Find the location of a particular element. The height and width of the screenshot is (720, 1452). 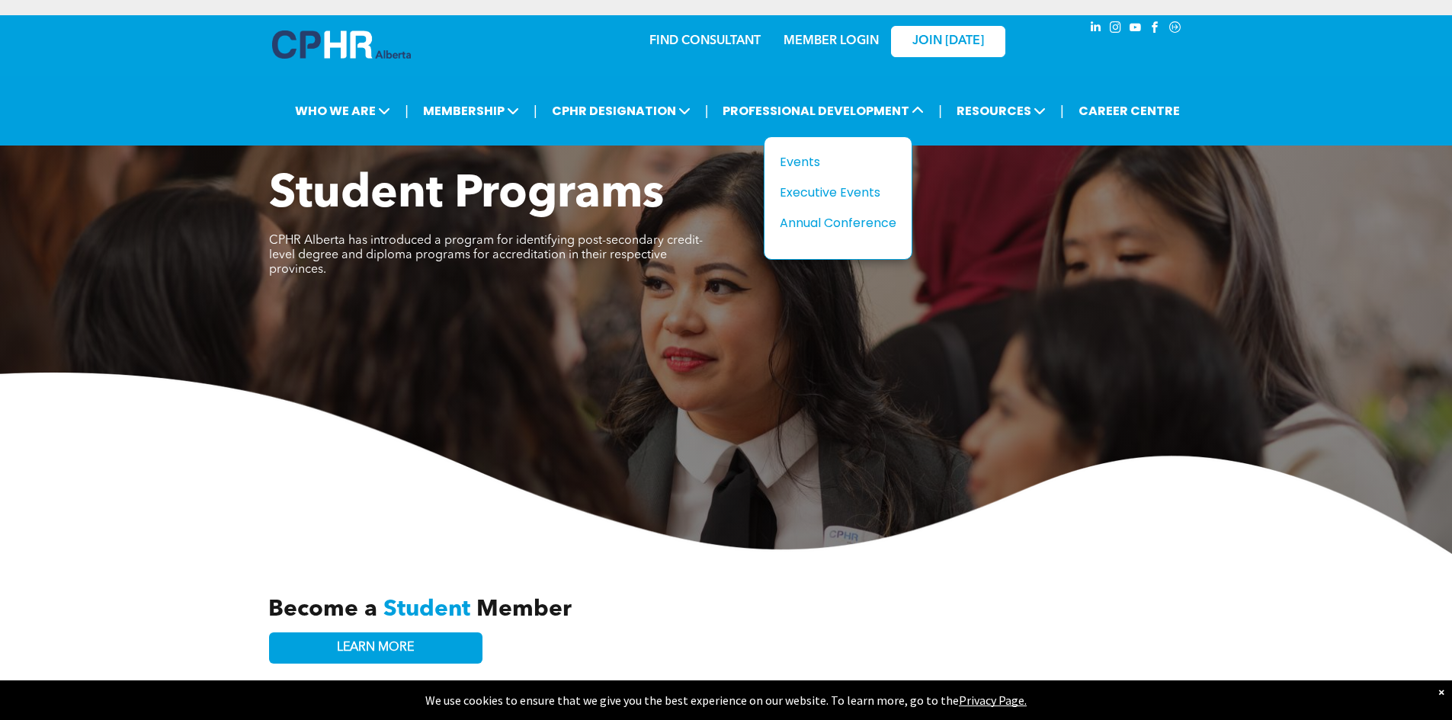

div: Annual Conference is located at coordinates (832, 223).